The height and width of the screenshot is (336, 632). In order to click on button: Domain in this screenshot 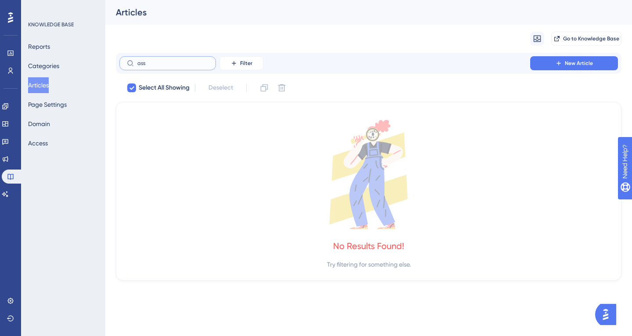, I will do `click(39, 124)`.